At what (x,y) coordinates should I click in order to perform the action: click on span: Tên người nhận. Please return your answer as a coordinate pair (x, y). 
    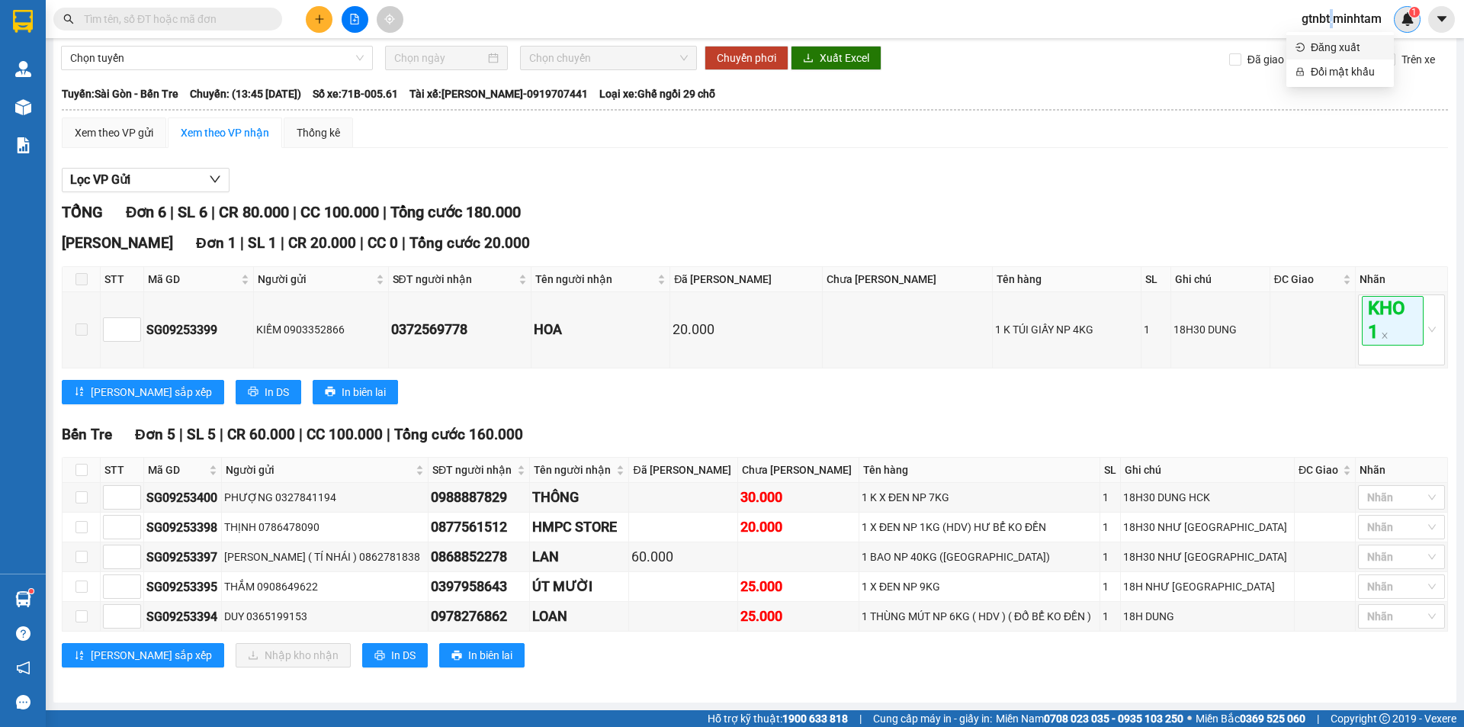
    Looking at the image, I should click on (595, 279).